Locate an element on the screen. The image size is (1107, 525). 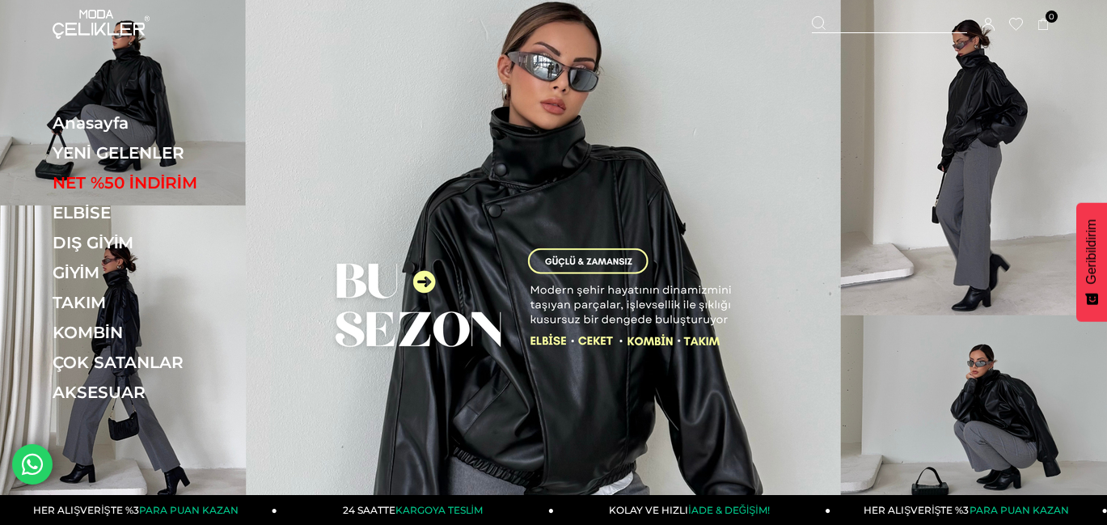
a: ELBİSE is located at coordinates (163, 213).